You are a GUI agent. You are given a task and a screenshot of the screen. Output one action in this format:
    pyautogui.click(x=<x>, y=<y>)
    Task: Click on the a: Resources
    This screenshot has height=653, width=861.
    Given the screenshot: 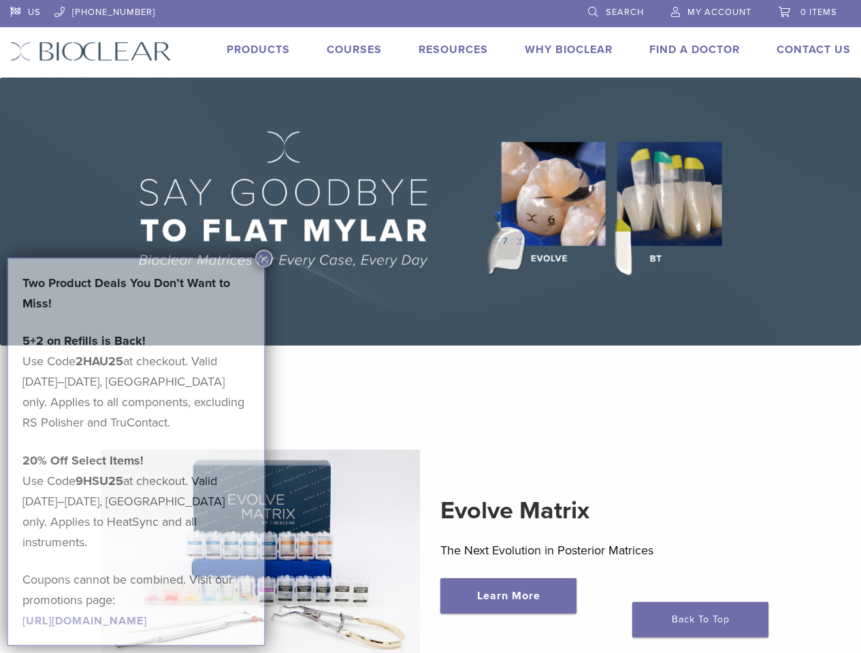 What is the action you would take?
    pyautogui.click(x=453, y=50)
    